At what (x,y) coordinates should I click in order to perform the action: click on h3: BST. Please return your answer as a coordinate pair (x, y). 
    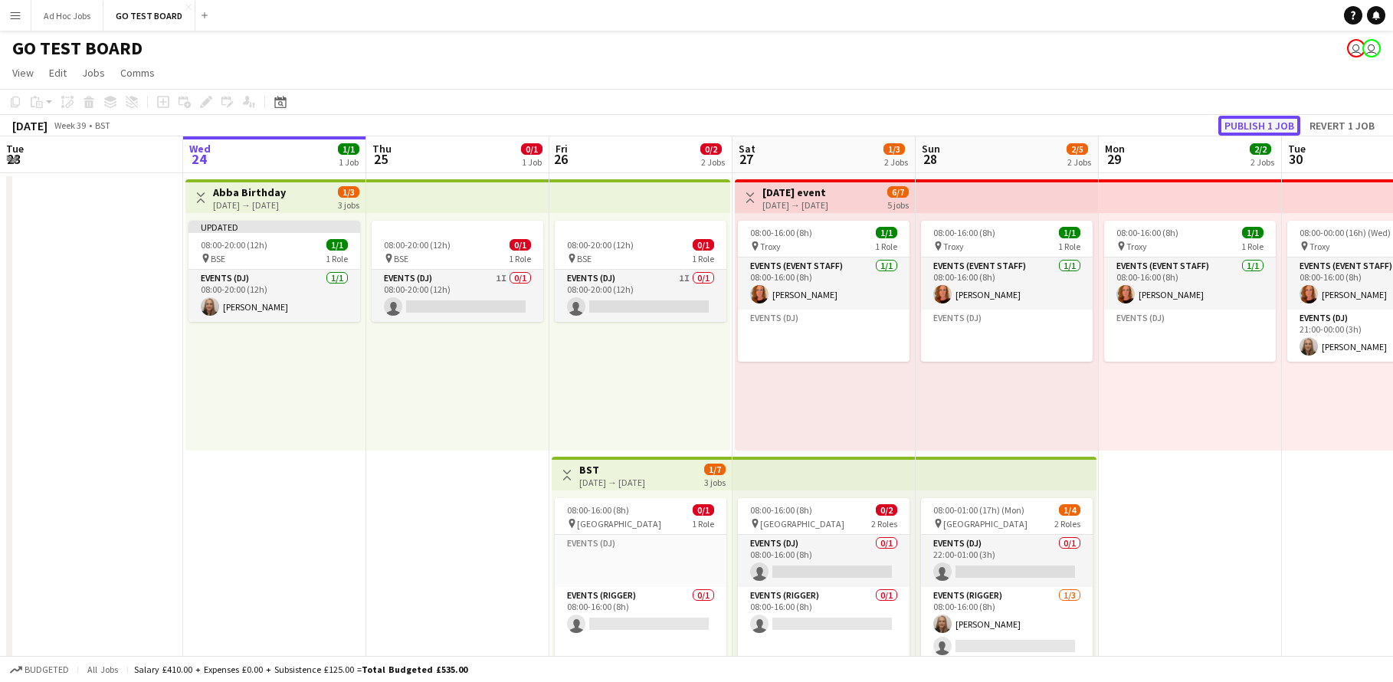
    Looking at the image, I should click on (612, 470).